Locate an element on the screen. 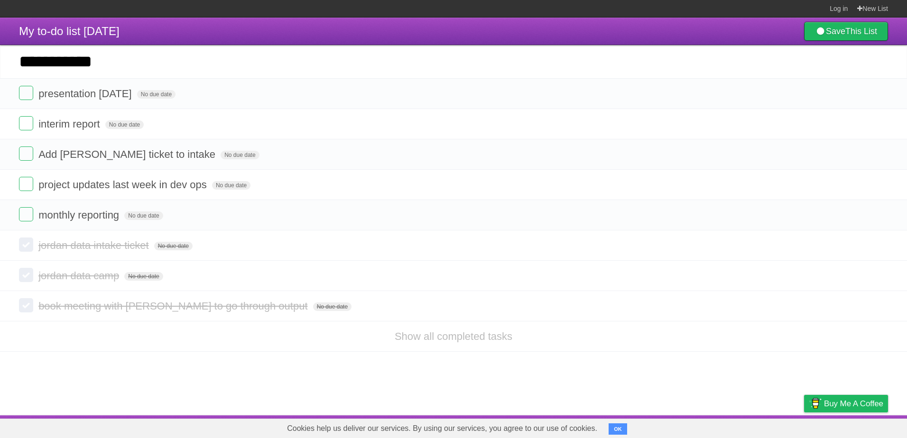  img: Buy me a coffee is located at coordinates (815, 404).